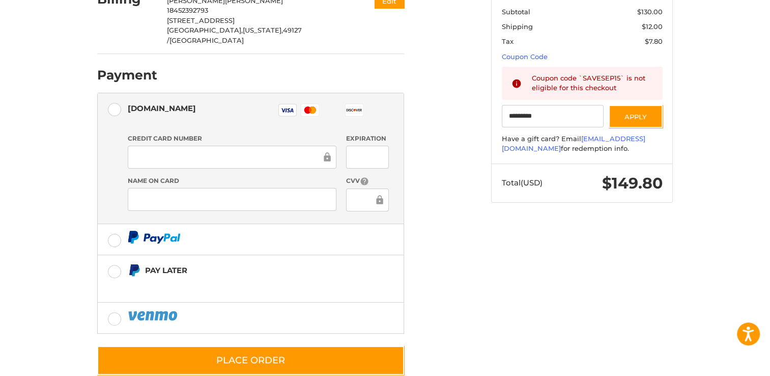 The image size is (770, 376). What do you see at coordinates (232, 138) in the screenshot?
I see `label: Credit Card Number` at bounding box center [232, 138].